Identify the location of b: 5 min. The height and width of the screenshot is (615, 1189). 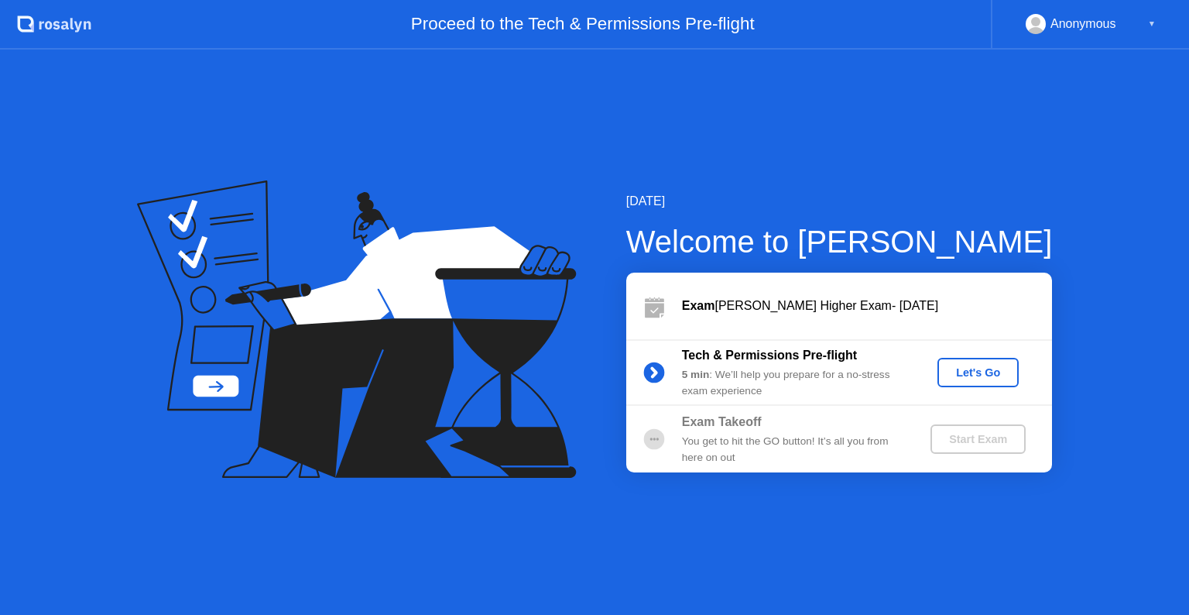
(696, 374).